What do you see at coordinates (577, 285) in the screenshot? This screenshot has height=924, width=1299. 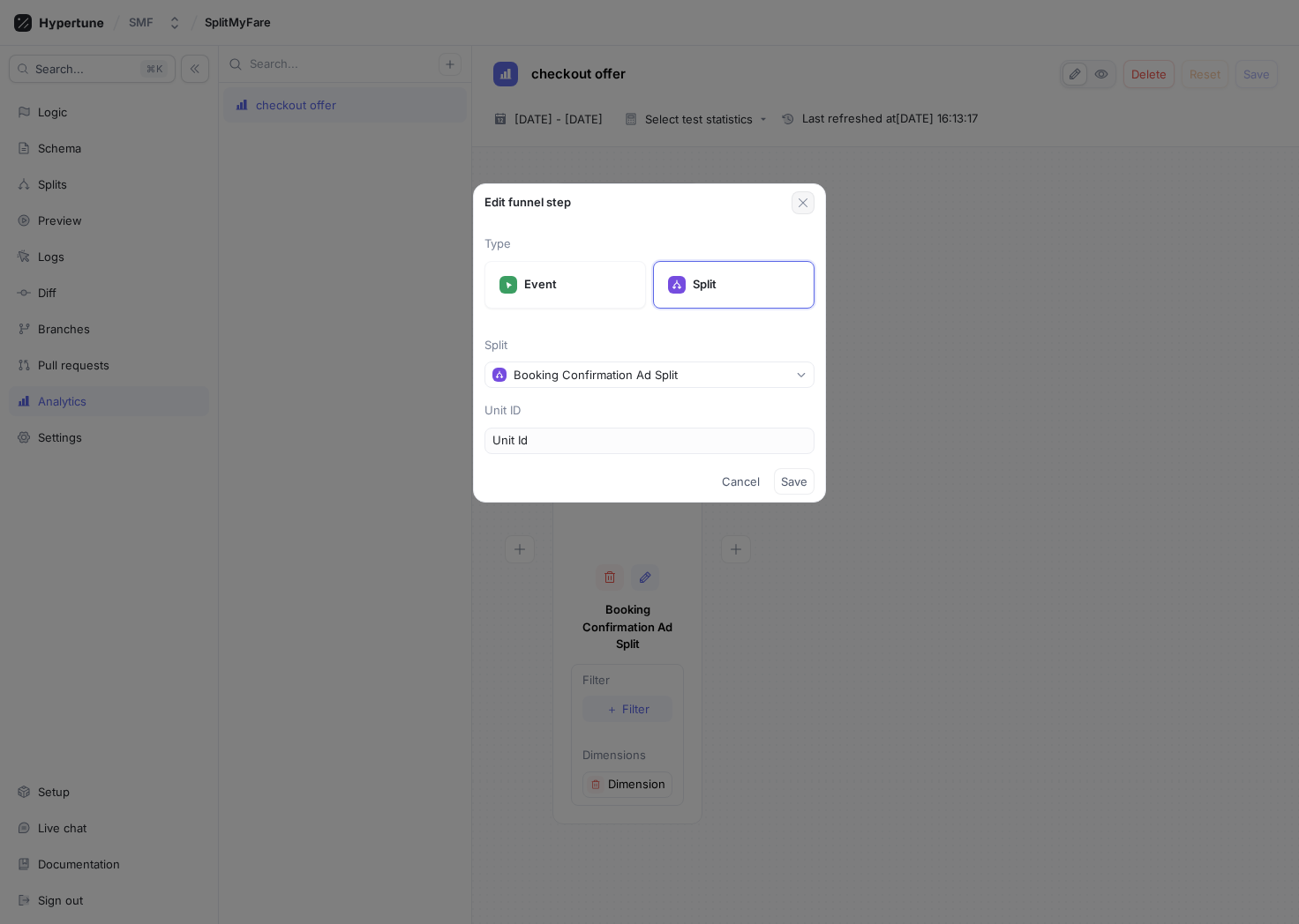 I see `p: Event` at bounding box center [577, 285].